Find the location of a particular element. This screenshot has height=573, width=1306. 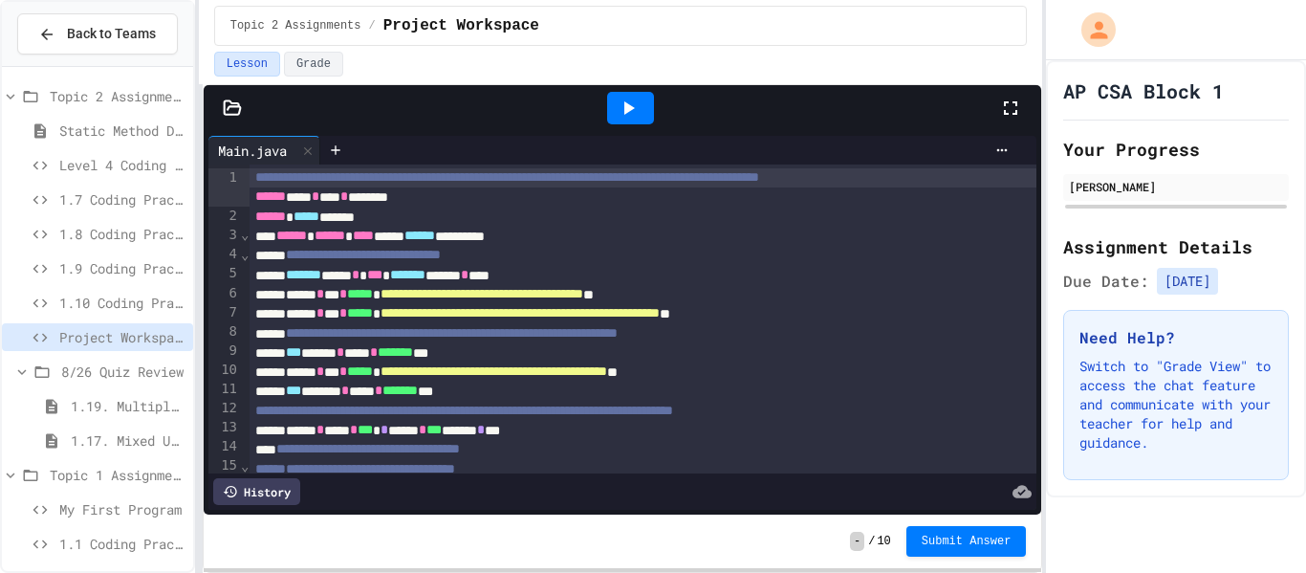

h2: Your Progress is located at coordinates (1176, 149).